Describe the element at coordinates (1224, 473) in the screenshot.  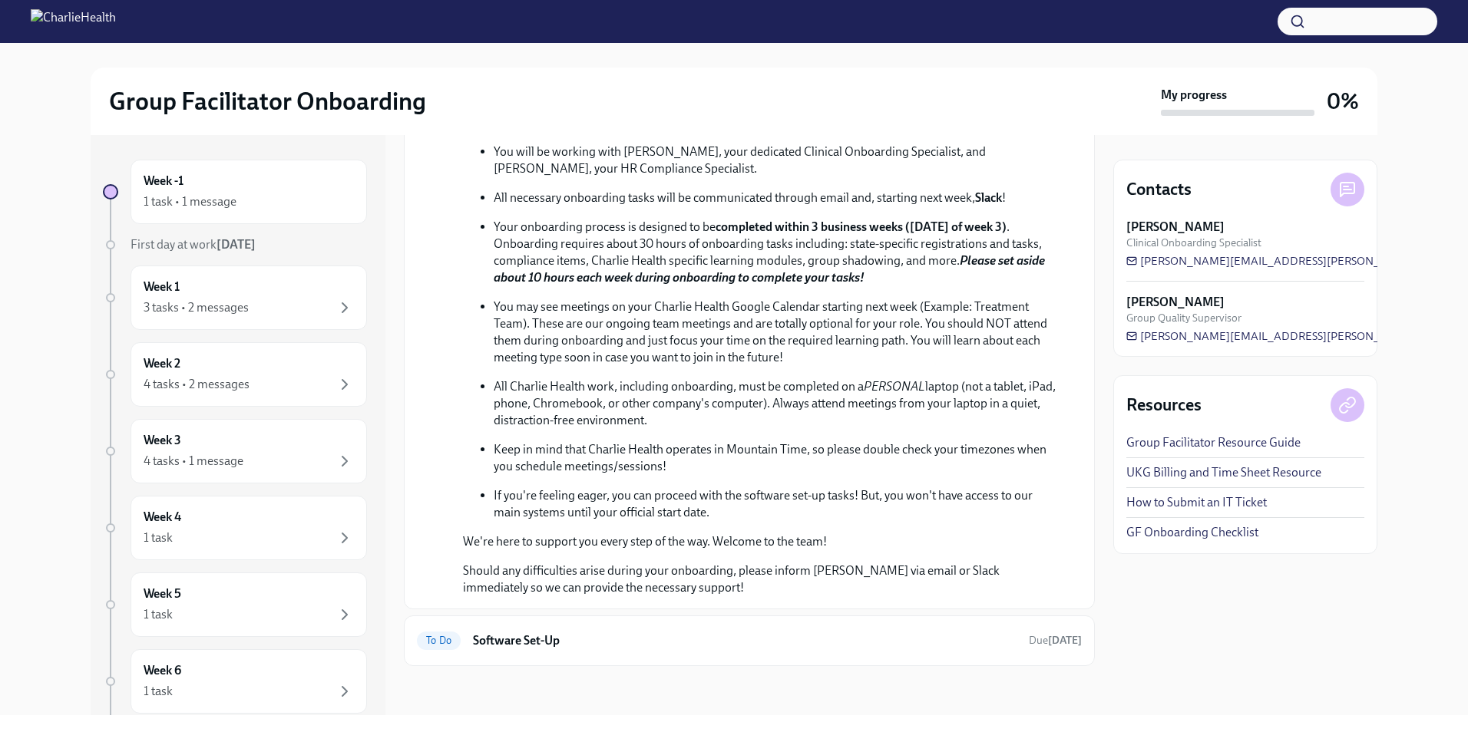
I see `a: UKG Billing and Time Sheet Resource` at that location.